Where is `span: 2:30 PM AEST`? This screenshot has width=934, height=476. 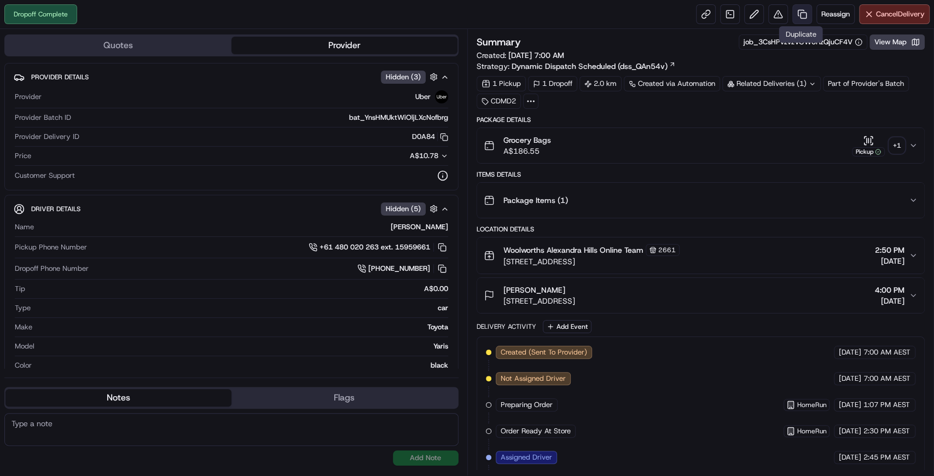
span: 2:30 PM AEST is located at coordinates (886, 431).